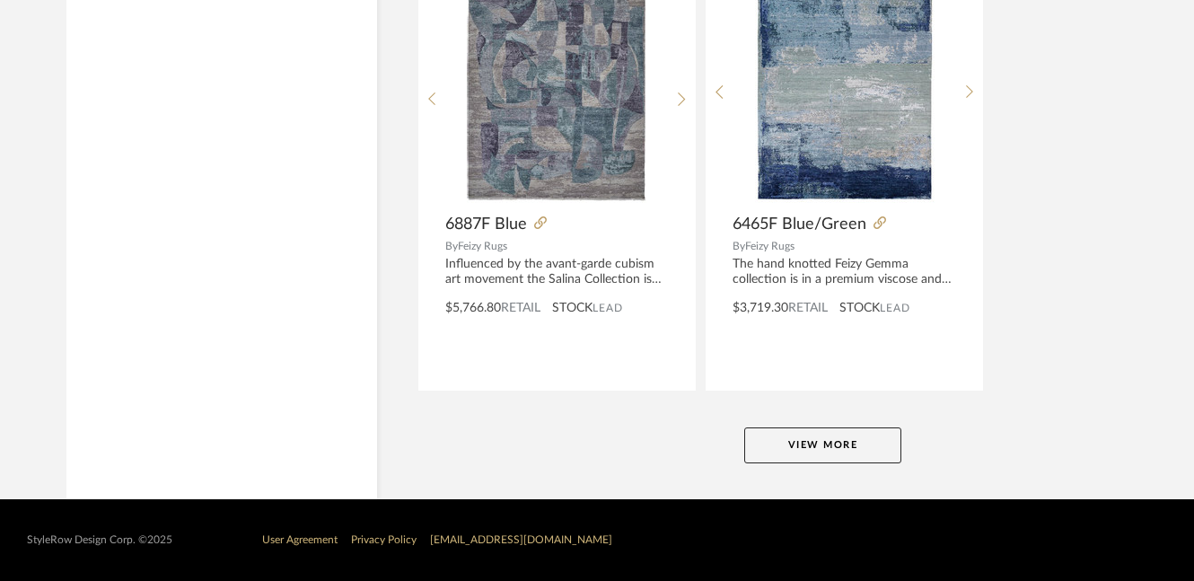 The image size is (1194, 581). I want to click on a: User Agreement, so click(300, 540).